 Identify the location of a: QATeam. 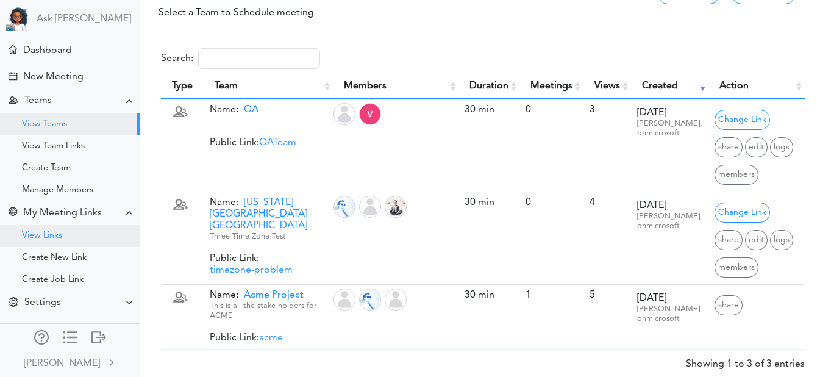
(277, 143).